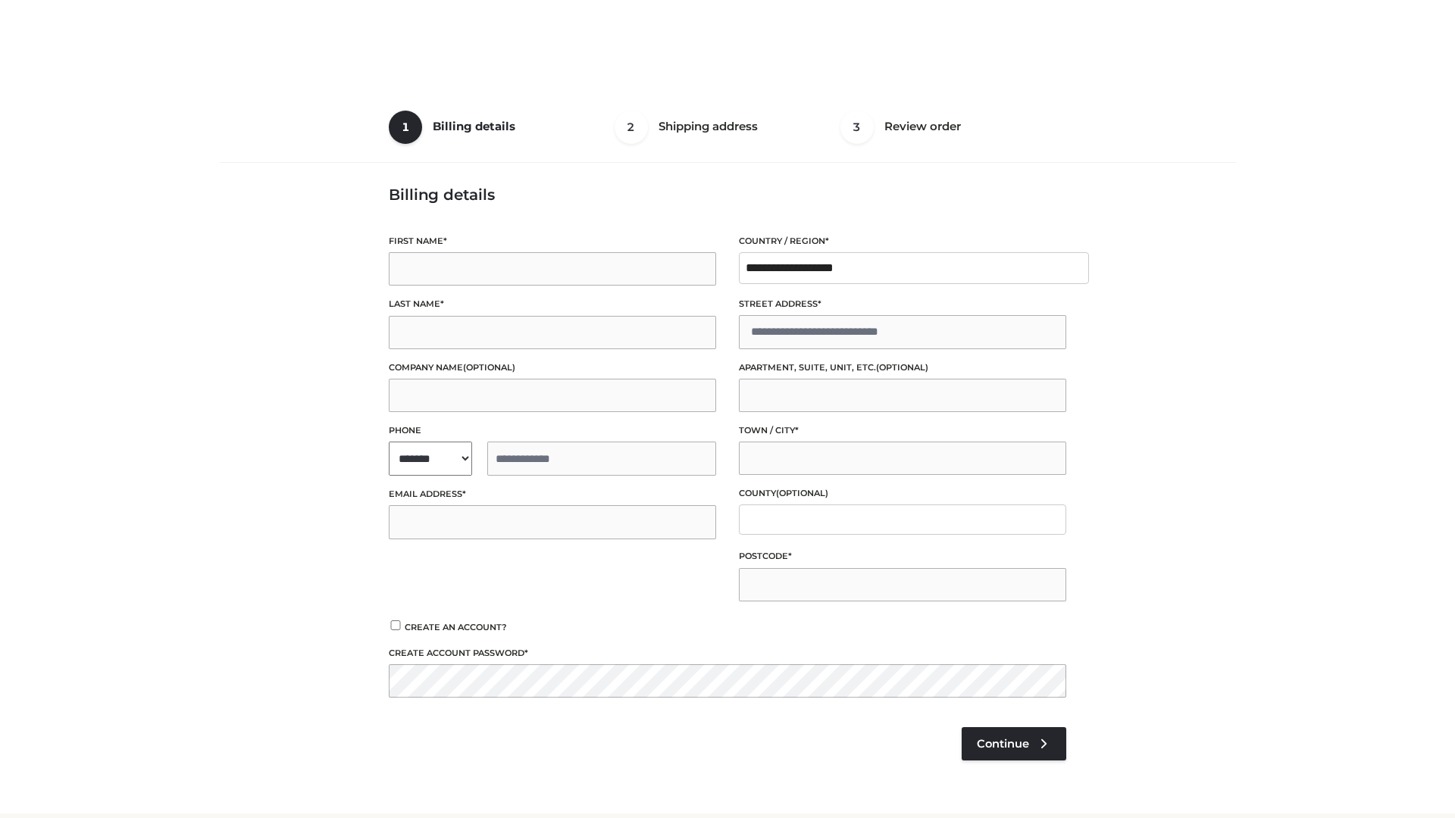  Describe the element at coordinates (405, 127) in the screenshot. I see `span: 1` at that location.